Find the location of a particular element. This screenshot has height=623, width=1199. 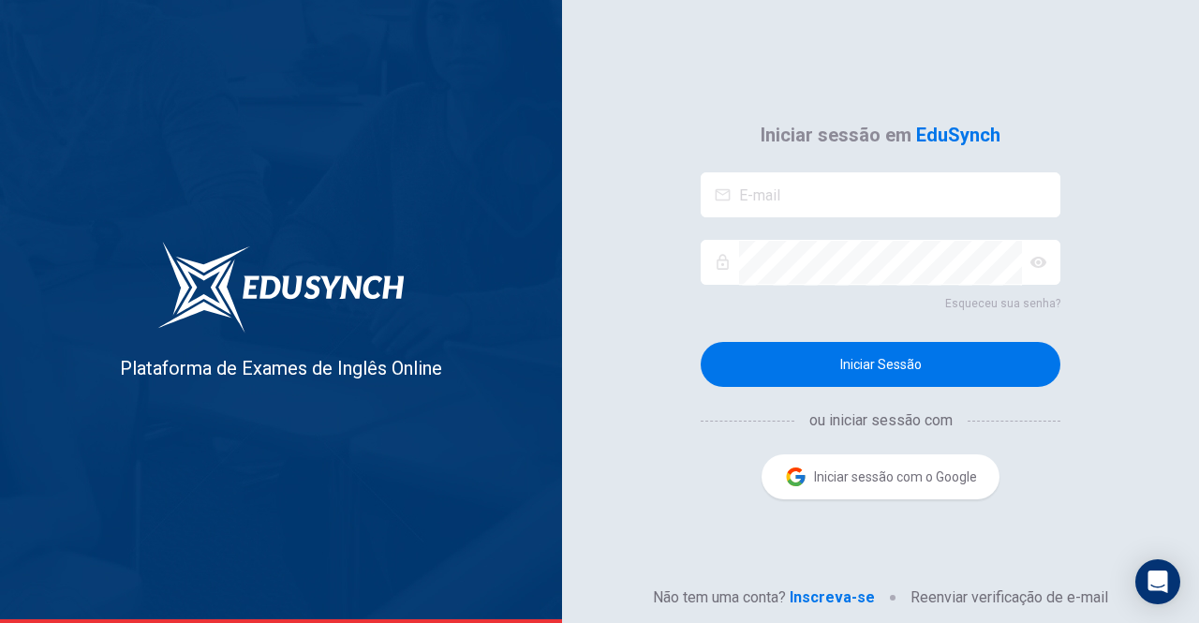

p: Não tem uma conta? is located at coordinates (720, 598).